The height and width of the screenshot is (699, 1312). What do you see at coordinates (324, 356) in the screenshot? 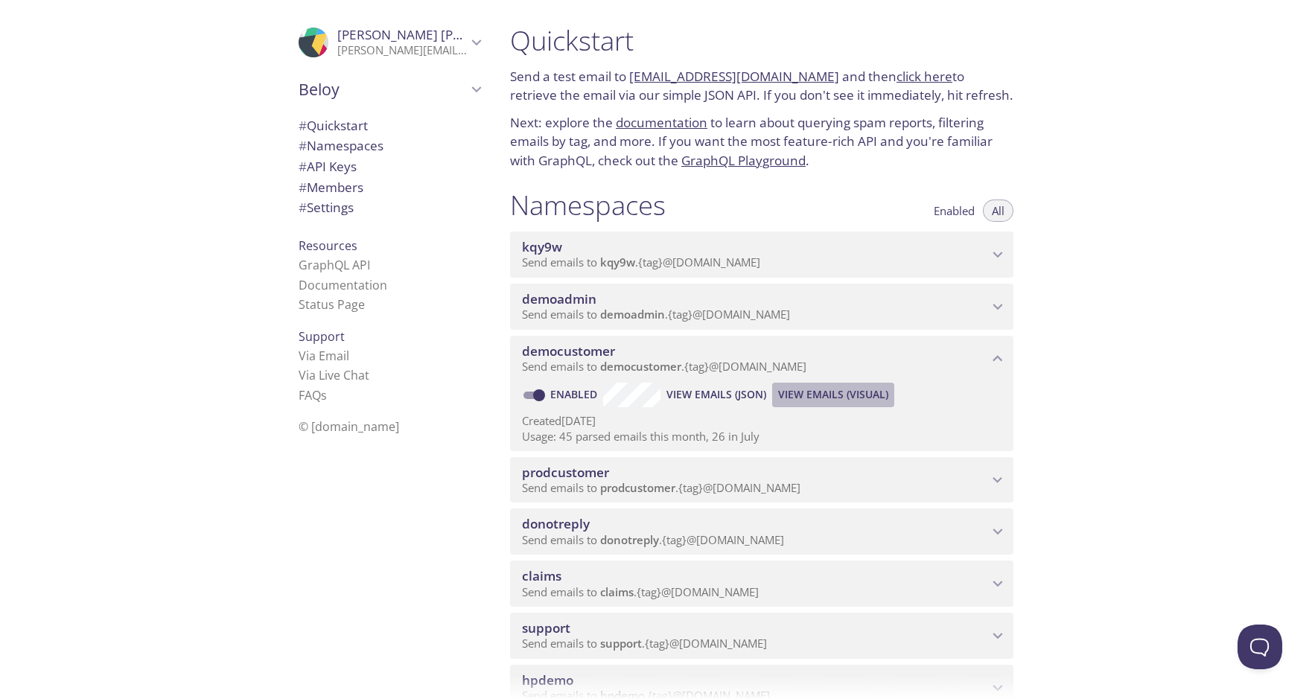
I see `a: Via Email` at bounding box center [324, 356].